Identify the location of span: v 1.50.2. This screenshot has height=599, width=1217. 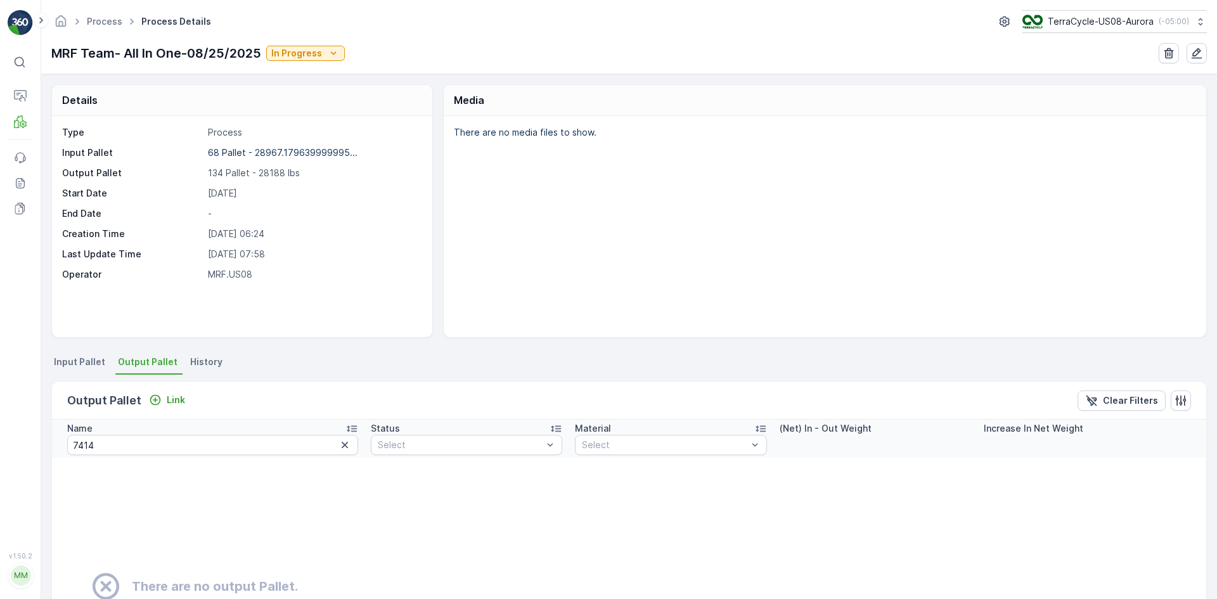
(20, 556).